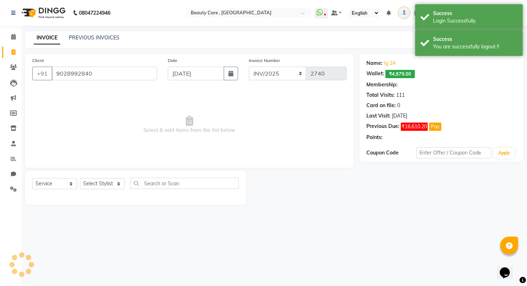  What do you see at coordinates (380, 95) in the screenshot?
I see `div: Total Visits:` at bounding box center [380, 95].